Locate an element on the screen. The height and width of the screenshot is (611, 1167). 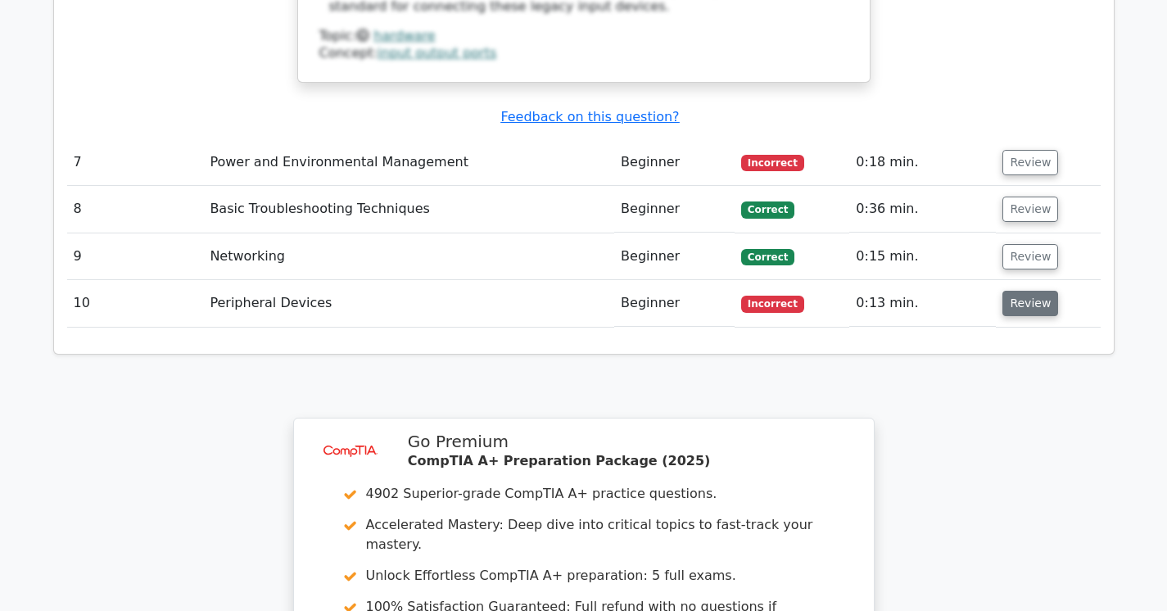
td: 0:18 min. is located at coordinates (922, 162).